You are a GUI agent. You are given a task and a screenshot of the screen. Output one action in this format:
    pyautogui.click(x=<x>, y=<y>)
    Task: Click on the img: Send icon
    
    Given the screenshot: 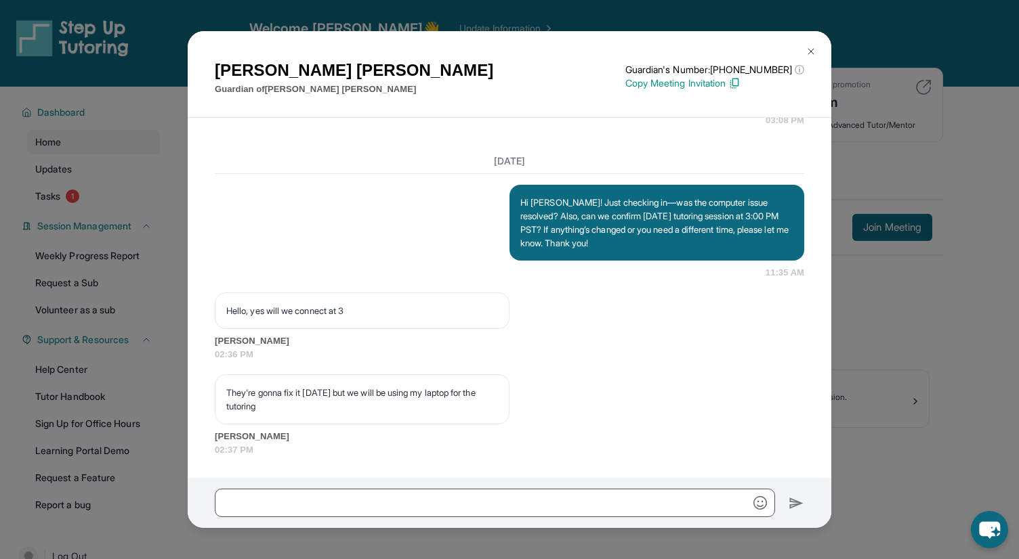 What is the action you would take?
    pyautogui.click(x=796, y=504)
    